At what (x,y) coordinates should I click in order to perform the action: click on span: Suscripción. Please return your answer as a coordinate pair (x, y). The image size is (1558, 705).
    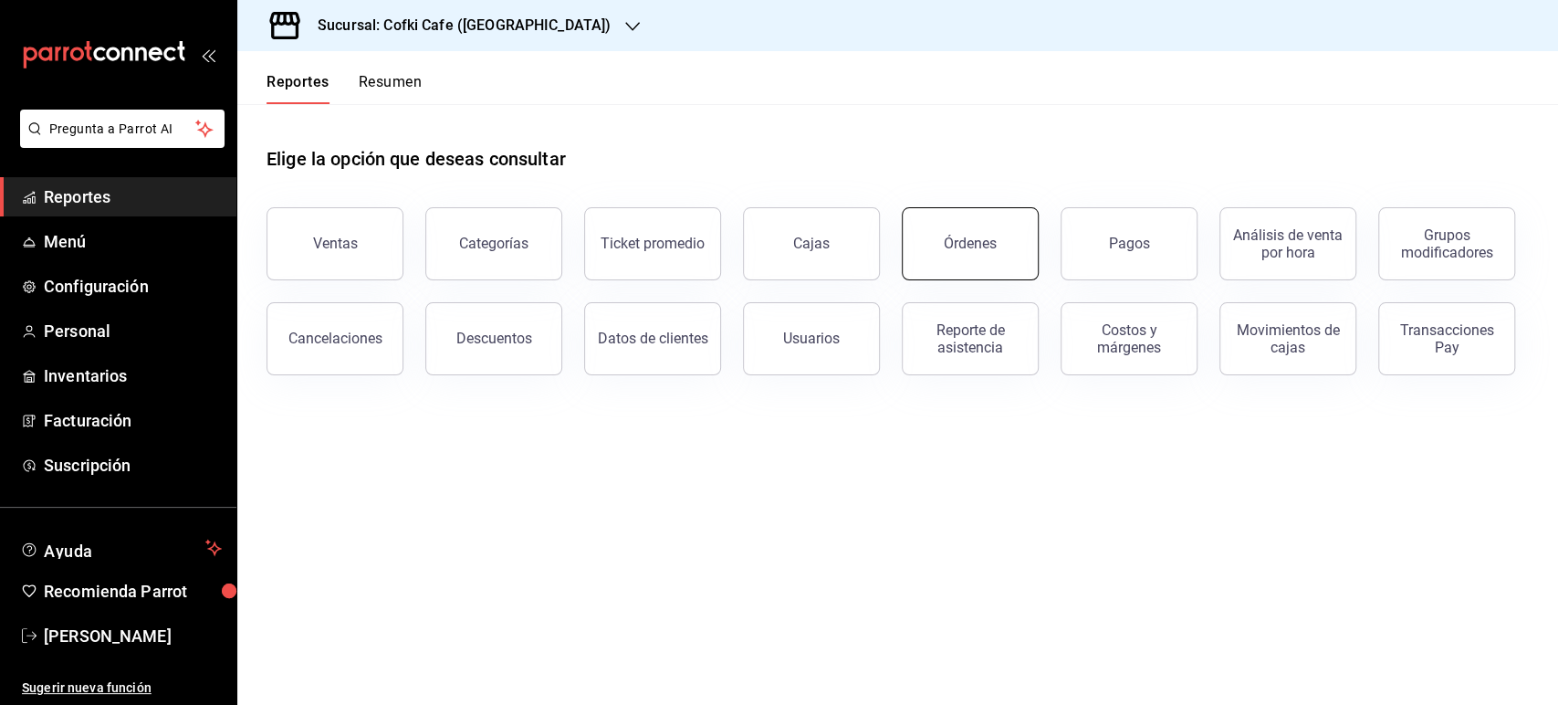
    Looking at the image, I should click on (132, 465).